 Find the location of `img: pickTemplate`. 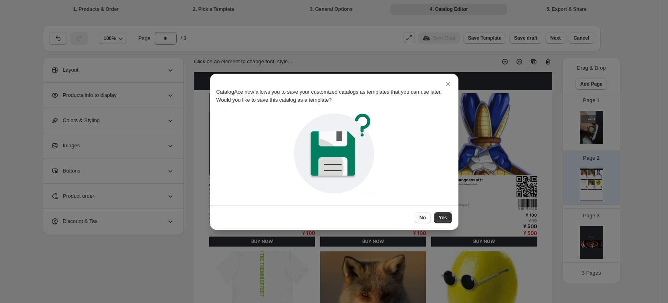

img: pickTemplate is located at coordinates (334, 153).